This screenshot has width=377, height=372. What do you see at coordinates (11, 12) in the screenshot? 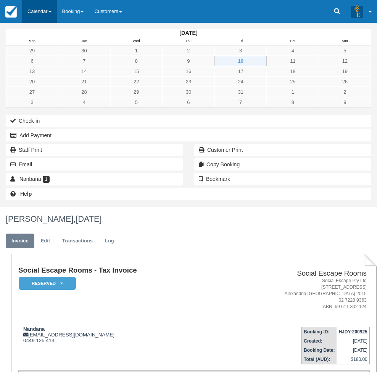
I see `img: checkfront-main-nav-mini-logo.png` at bounding box center [11, 12].